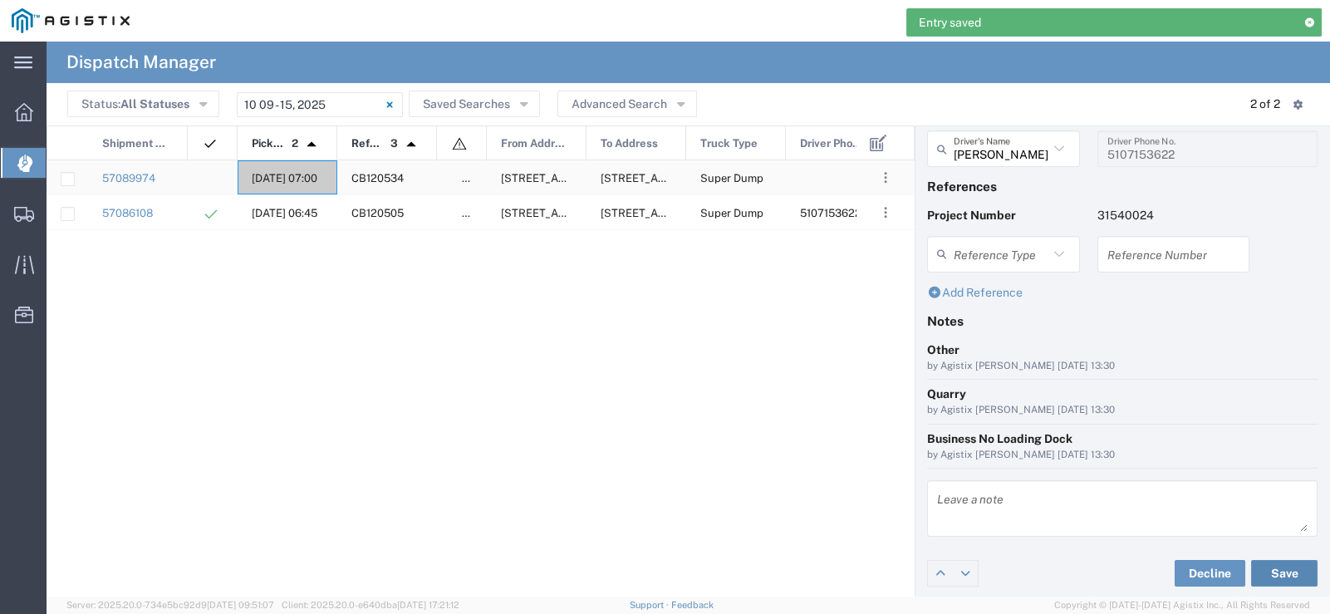 The height and width of the screenshot is (614, 1330). What do you see at coordinates (1174, 215) in the screenshot?
I see `p: 31540024` at bounding box center [1174, 215].